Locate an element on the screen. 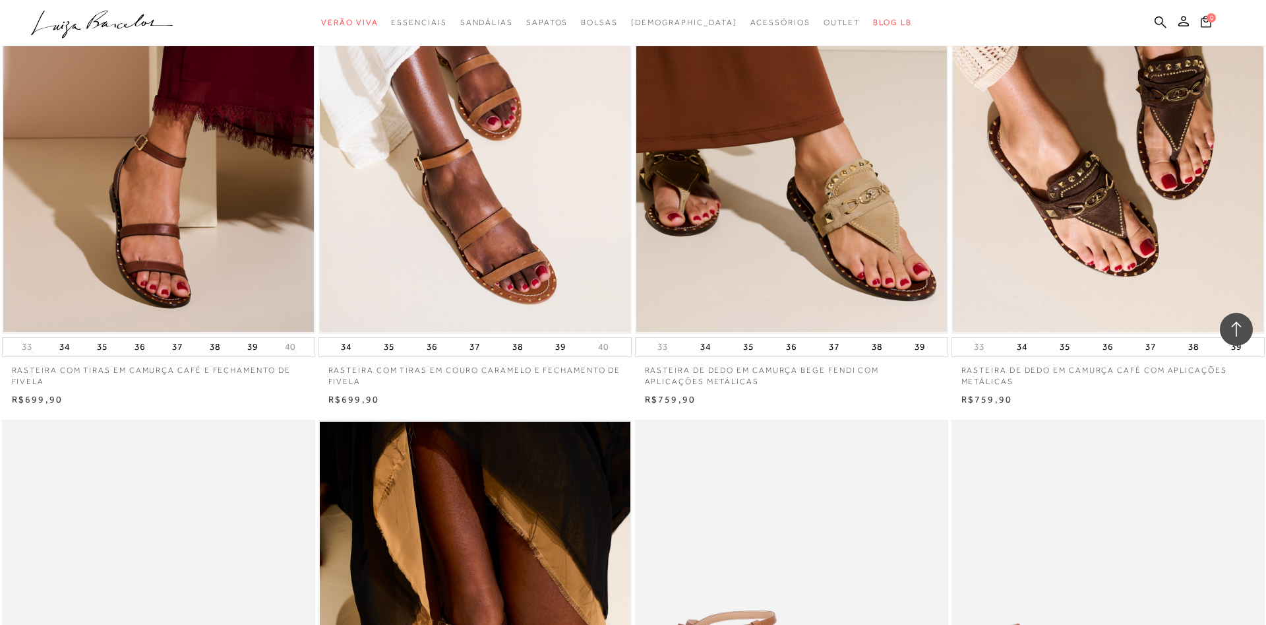  span: Acessórios is located at coordinates (780, 22).